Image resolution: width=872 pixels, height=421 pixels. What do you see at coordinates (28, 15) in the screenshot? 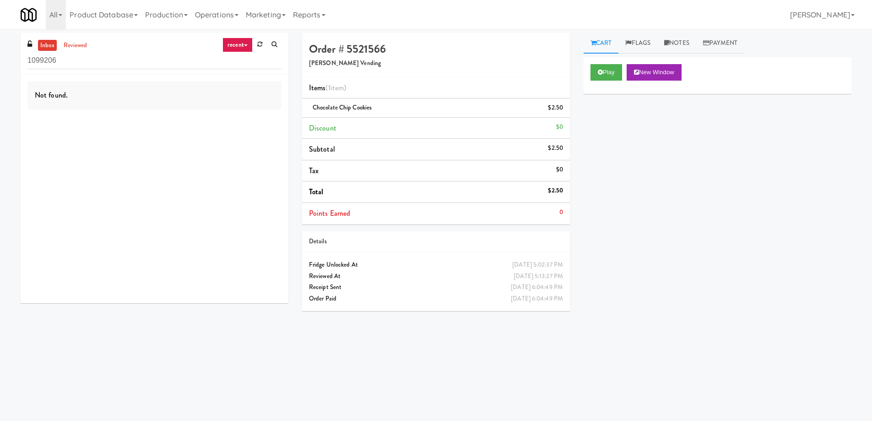
I see `img: Micromart` at bounding box center [28, 15].